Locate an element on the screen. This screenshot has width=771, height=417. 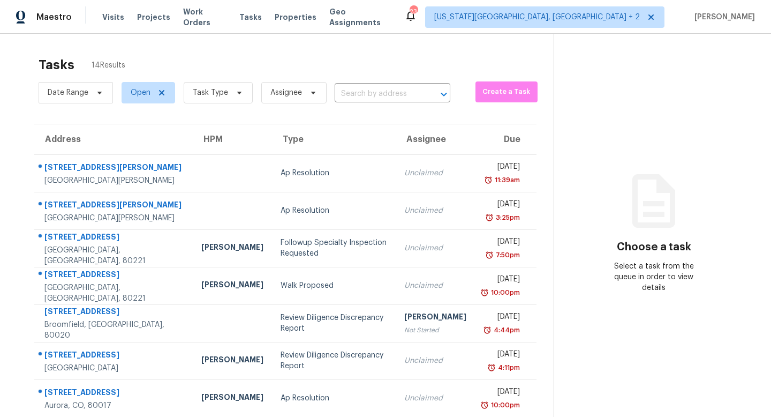
span: Task Type is located at coordinates (211, 93).